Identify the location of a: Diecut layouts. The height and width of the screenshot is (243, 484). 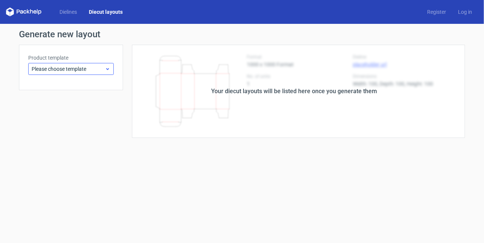
(106, 12).